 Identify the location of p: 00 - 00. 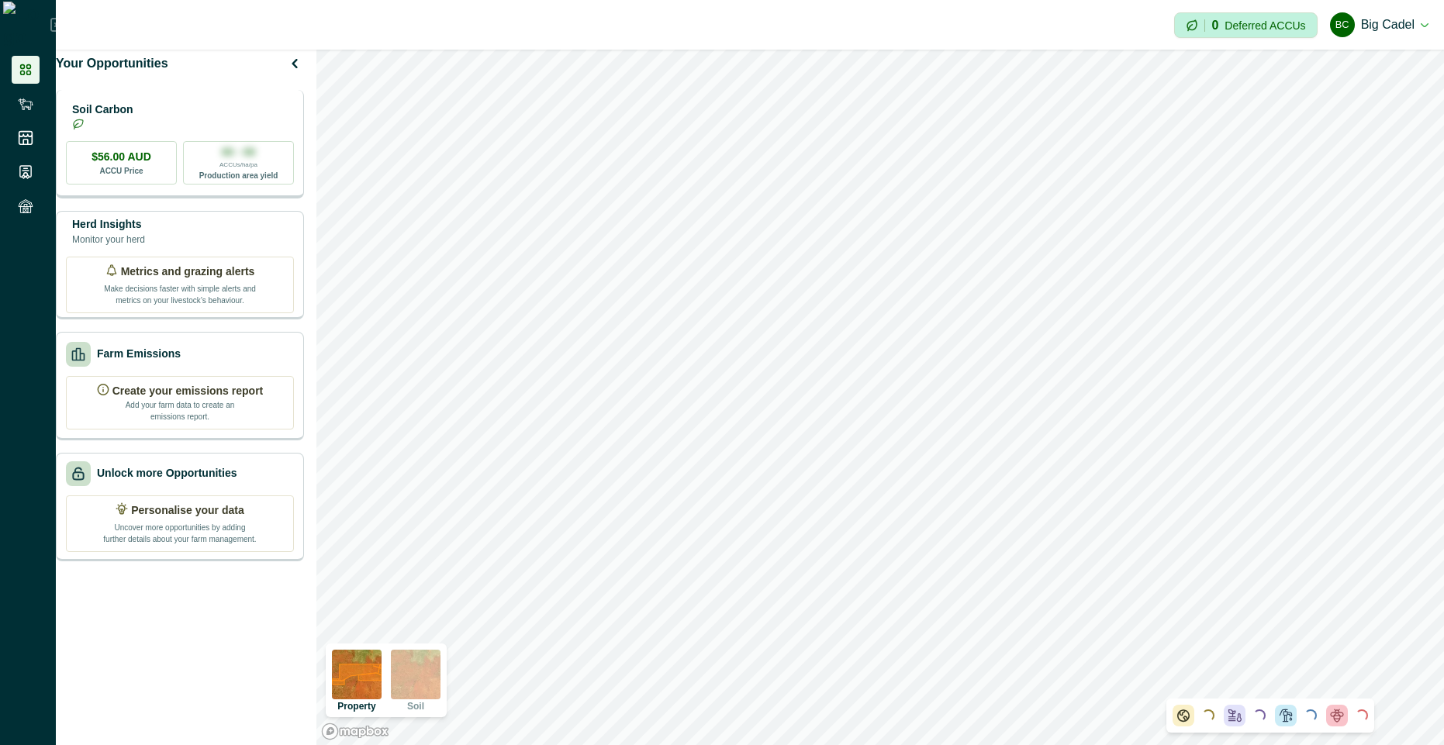
(239, 152).